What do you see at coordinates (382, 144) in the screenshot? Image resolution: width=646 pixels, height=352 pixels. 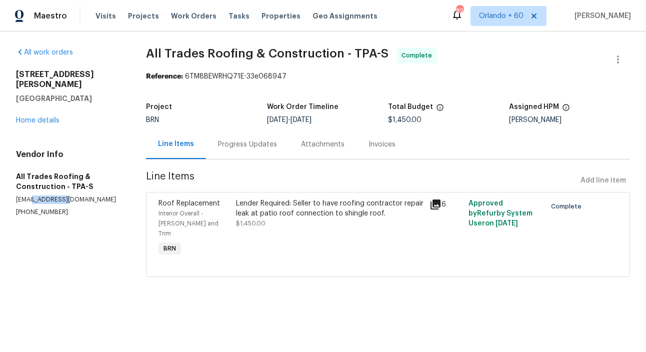 I see `div: Invoices` at bounding box center [382, 144].